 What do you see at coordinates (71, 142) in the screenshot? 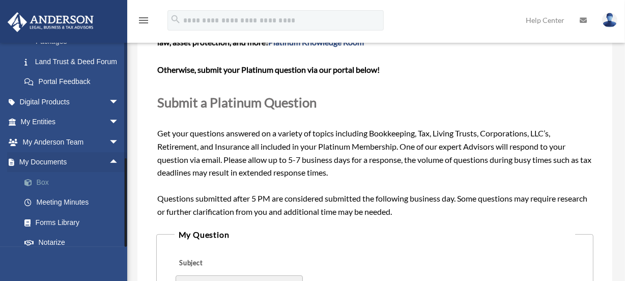
I see `a: My Anderson Teamarrow_drop_down` at bounding box center [71, 142].